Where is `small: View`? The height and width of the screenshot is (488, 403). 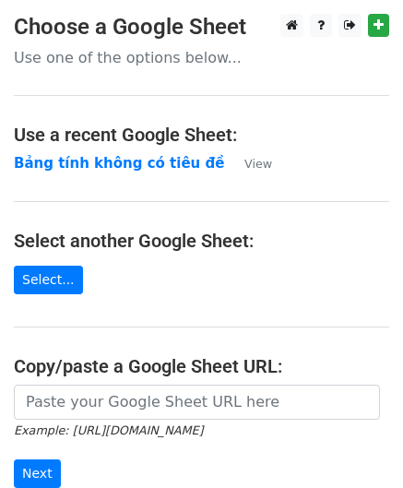
small: View is located at coordinates (259, 163).